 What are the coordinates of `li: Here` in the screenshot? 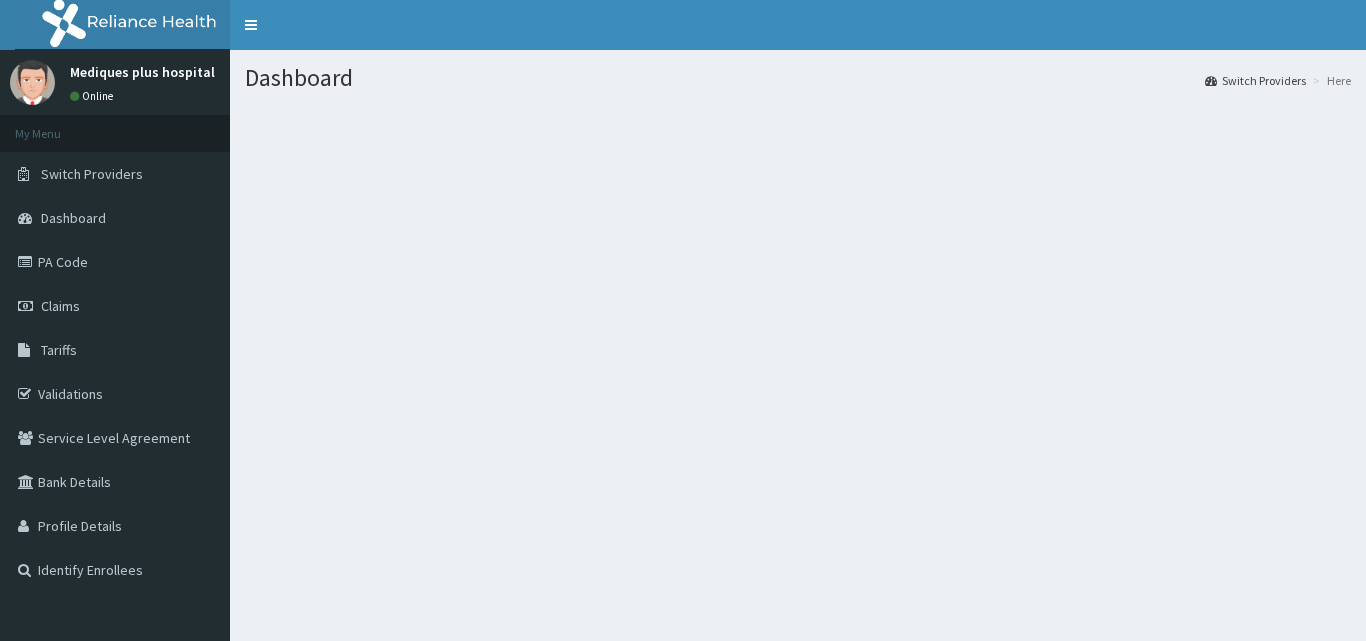 It's located at (1329, 80).